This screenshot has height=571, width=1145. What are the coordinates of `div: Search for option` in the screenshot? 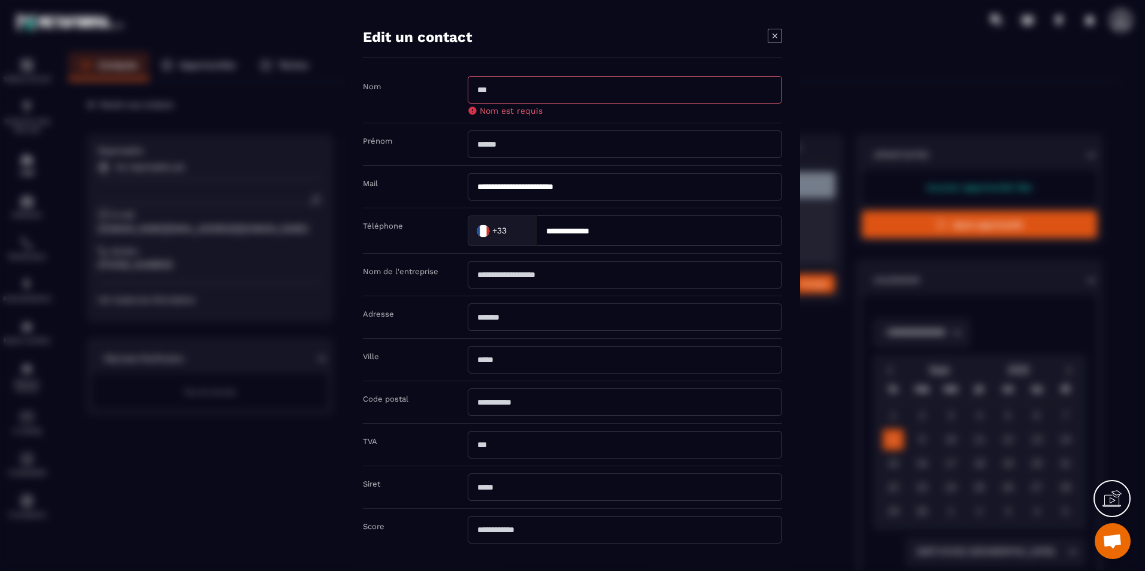 It's located at (502, 231).